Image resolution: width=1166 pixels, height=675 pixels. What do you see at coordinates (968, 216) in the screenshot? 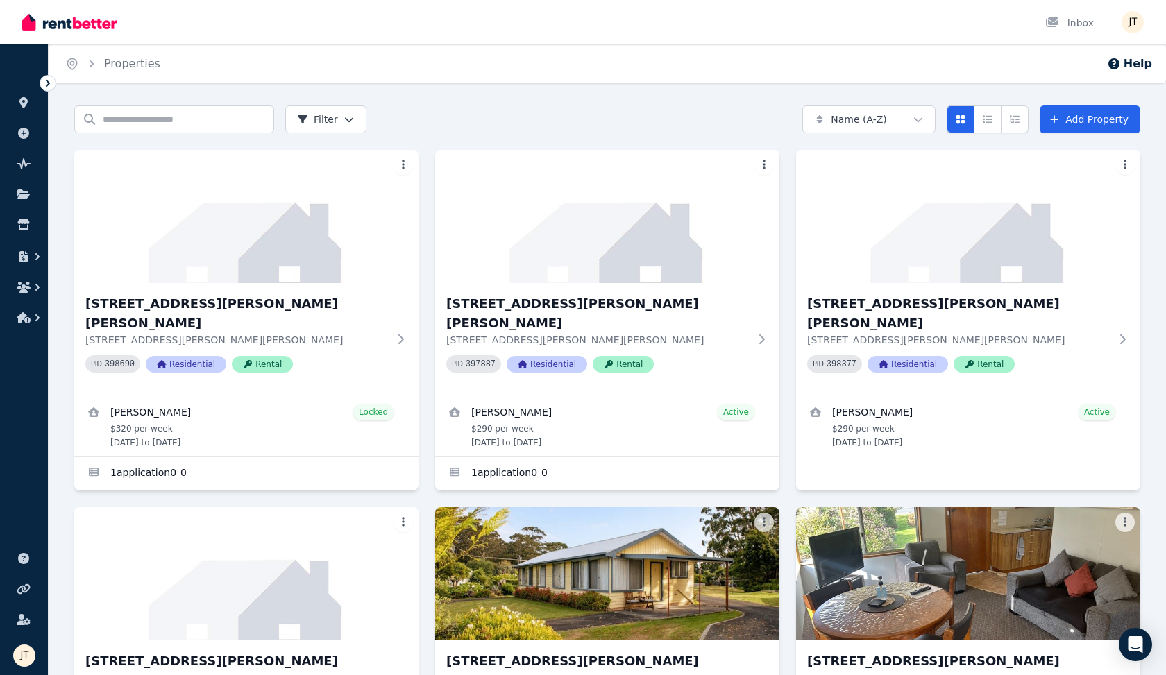
I see `img: 3/21 Andrew St, Strahan` at bounding box center [968, 216].